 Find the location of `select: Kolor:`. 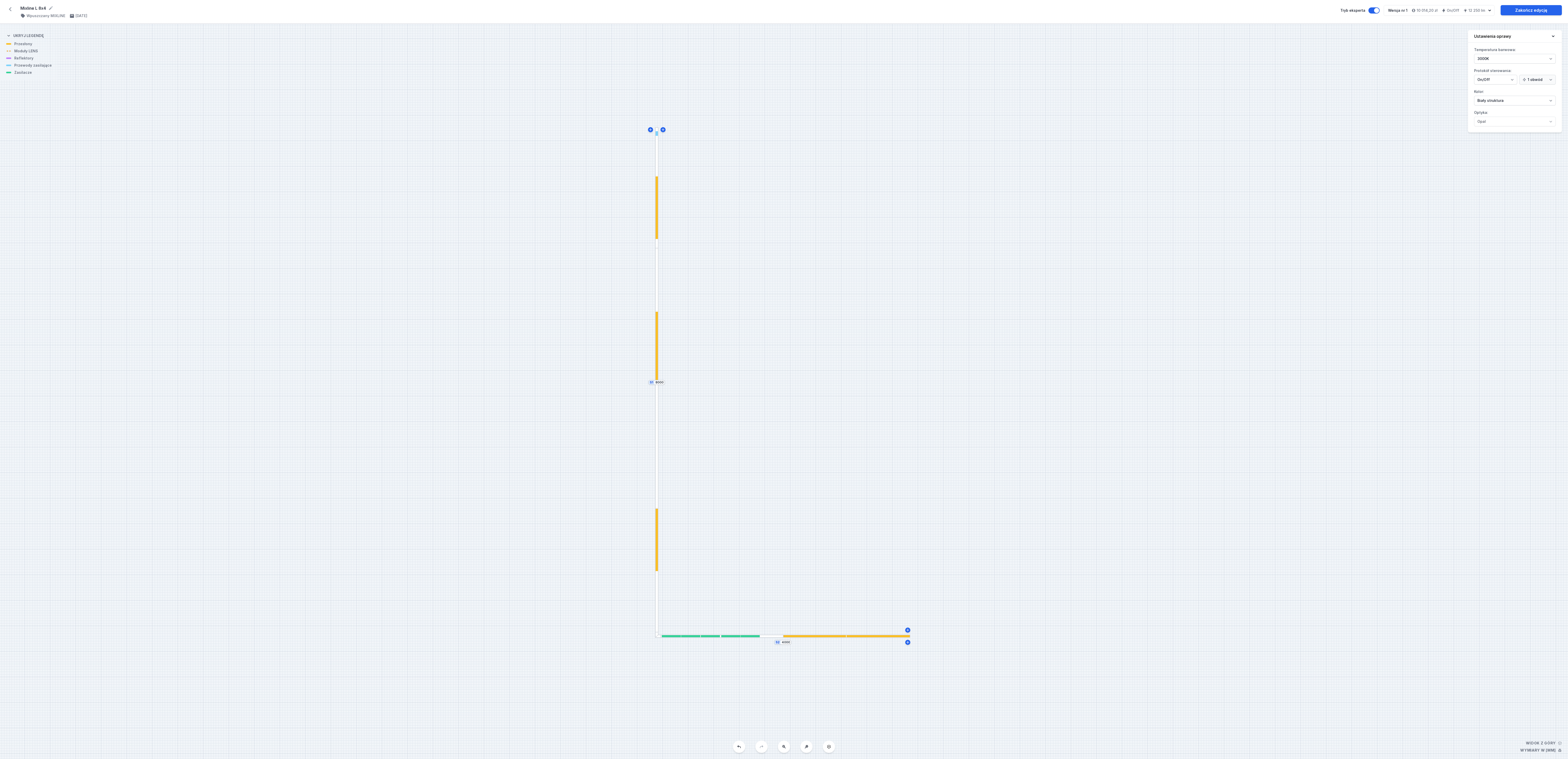

select: Kolor: is located at coordinates (1515, 101).